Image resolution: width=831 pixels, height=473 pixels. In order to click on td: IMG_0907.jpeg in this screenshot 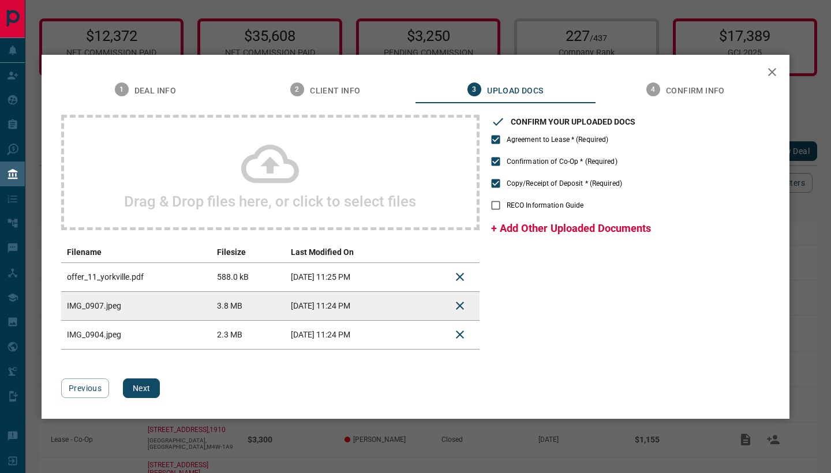, I will do `click(136, 306)`.